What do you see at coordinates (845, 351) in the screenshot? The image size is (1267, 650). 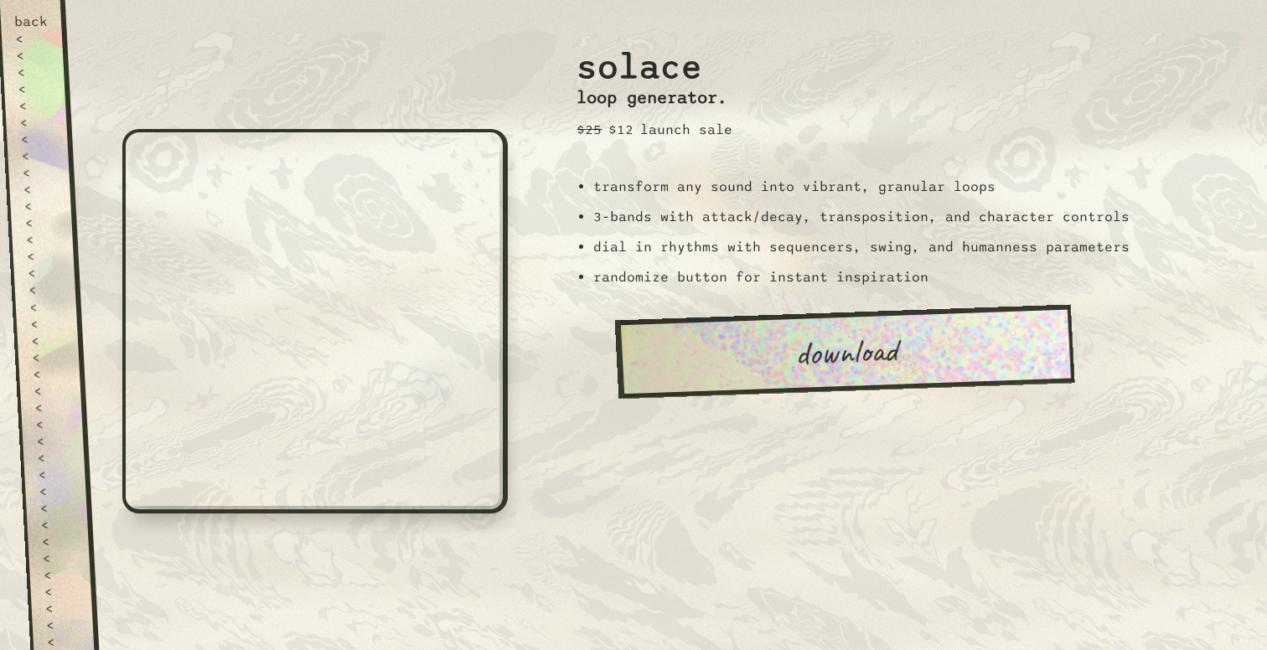 I see `a: download` at bounding box center [845, 351].